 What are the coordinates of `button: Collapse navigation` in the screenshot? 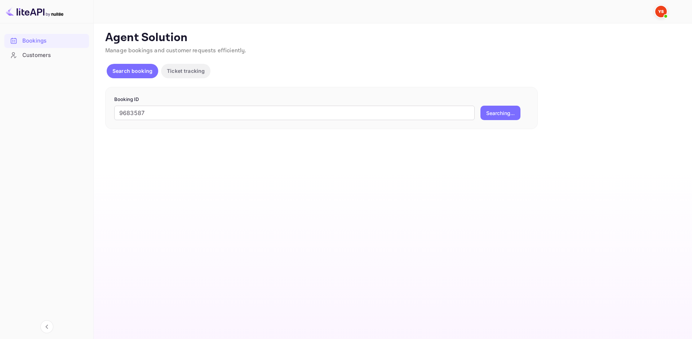 It's located at (47, 326).